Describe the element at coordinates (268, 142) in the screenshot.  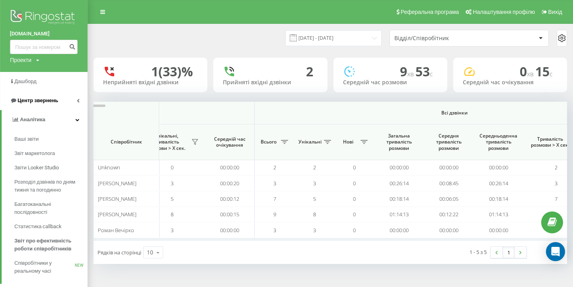
I see `span: Всього` at that location.